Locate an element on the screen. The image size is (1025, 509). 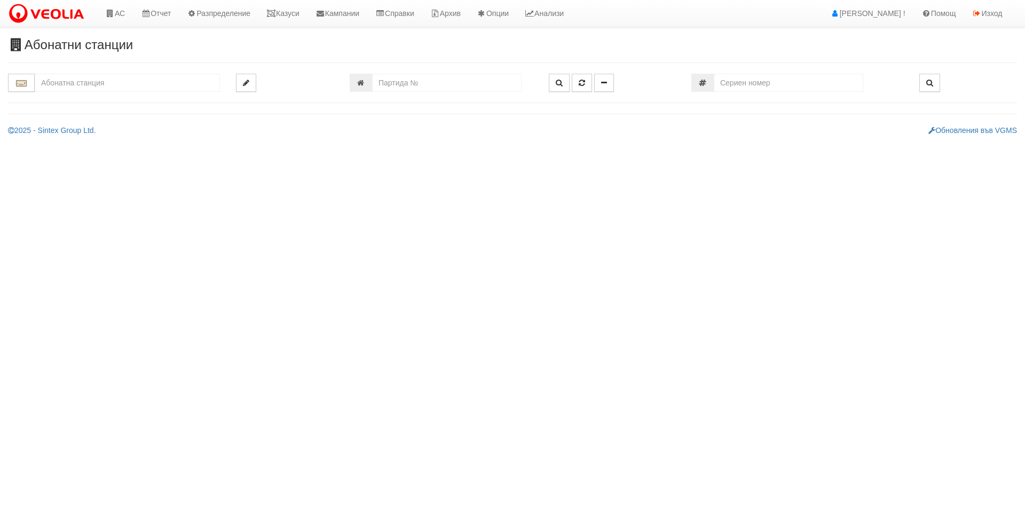
input: Сериен номер is located at coordinates (788, 83).